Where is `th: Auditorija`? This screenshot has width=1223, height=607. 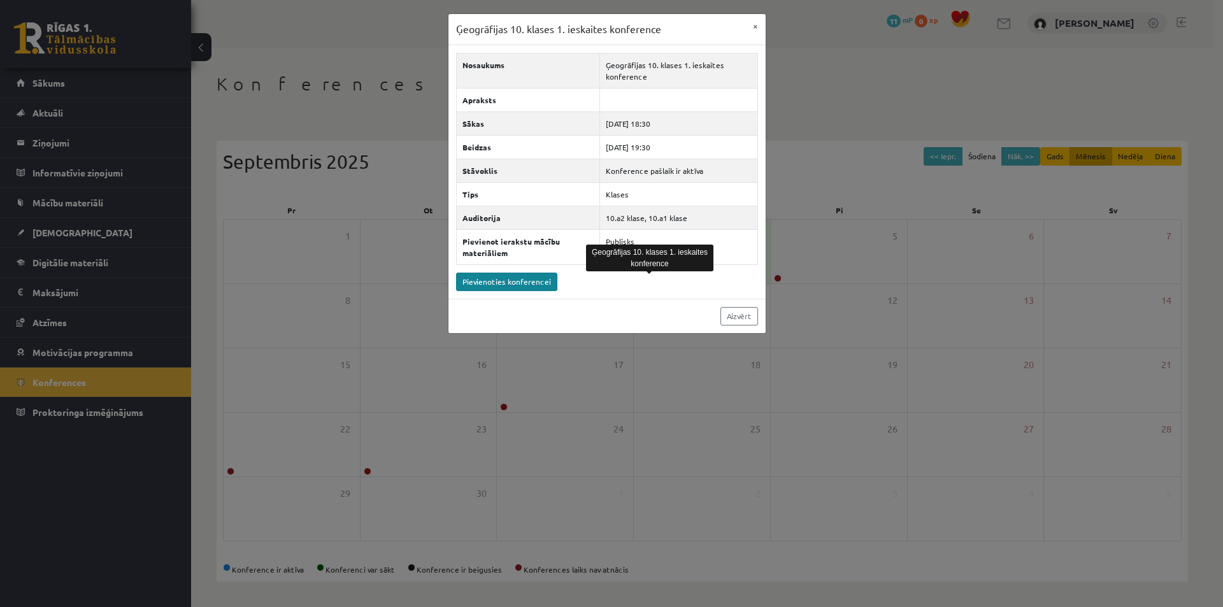
th: Auditorija is located at coordinates (527, 217).